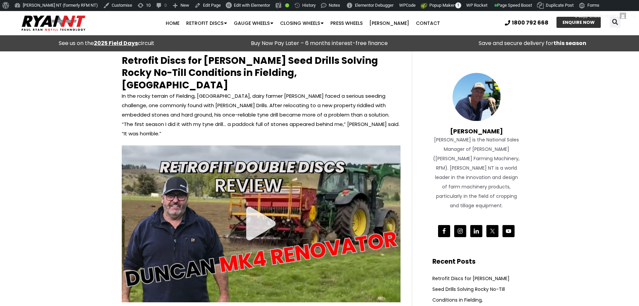  What do you see at coordinates (570, 43) in the screenshot?
I see `strong: this season` at bounding box center [570, 43].